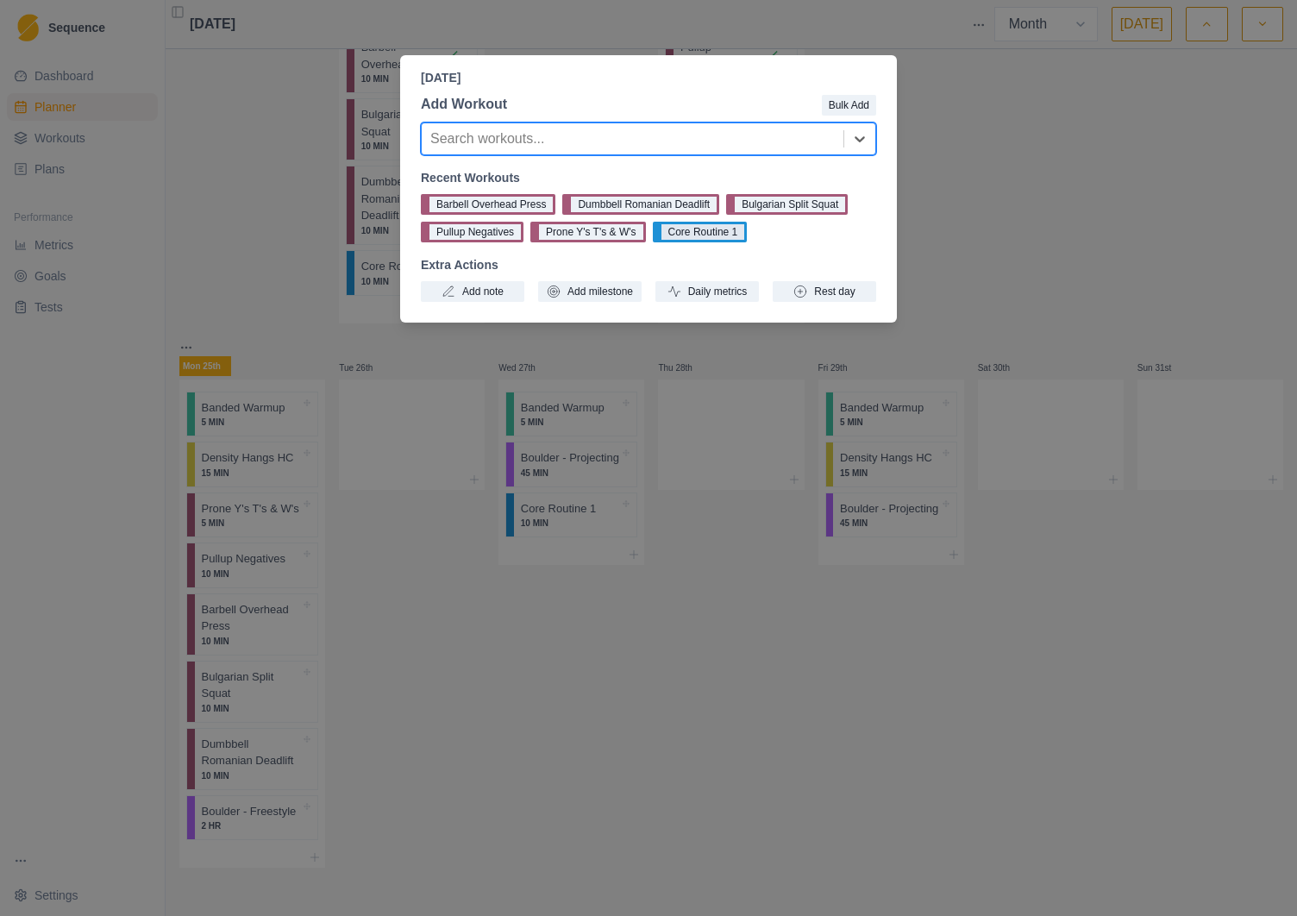 The image size is (1297, 916). Describe the element at coordinates (587, 232) in the screenshot. I see `button: Prone Y's T's & W's` at that location.